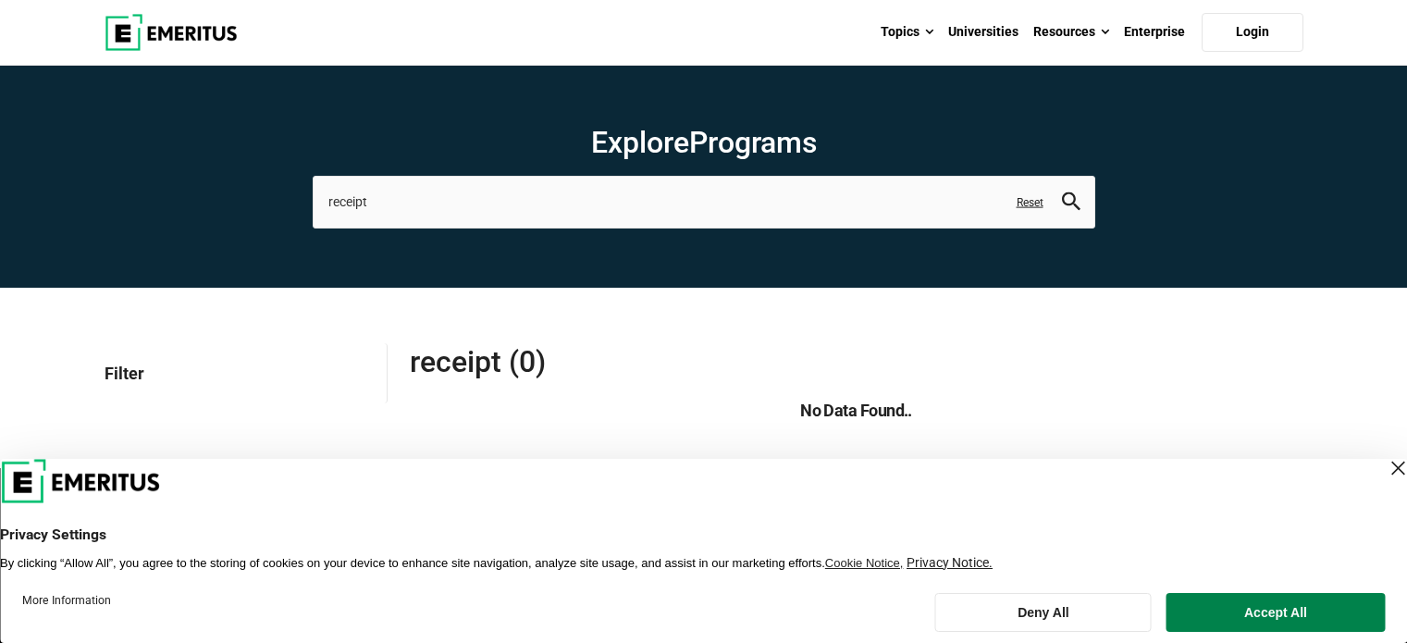  What do you see at coordinates (704, 202) in the screenshot?
I see `input: search-page` at bounding box center [704, 202].